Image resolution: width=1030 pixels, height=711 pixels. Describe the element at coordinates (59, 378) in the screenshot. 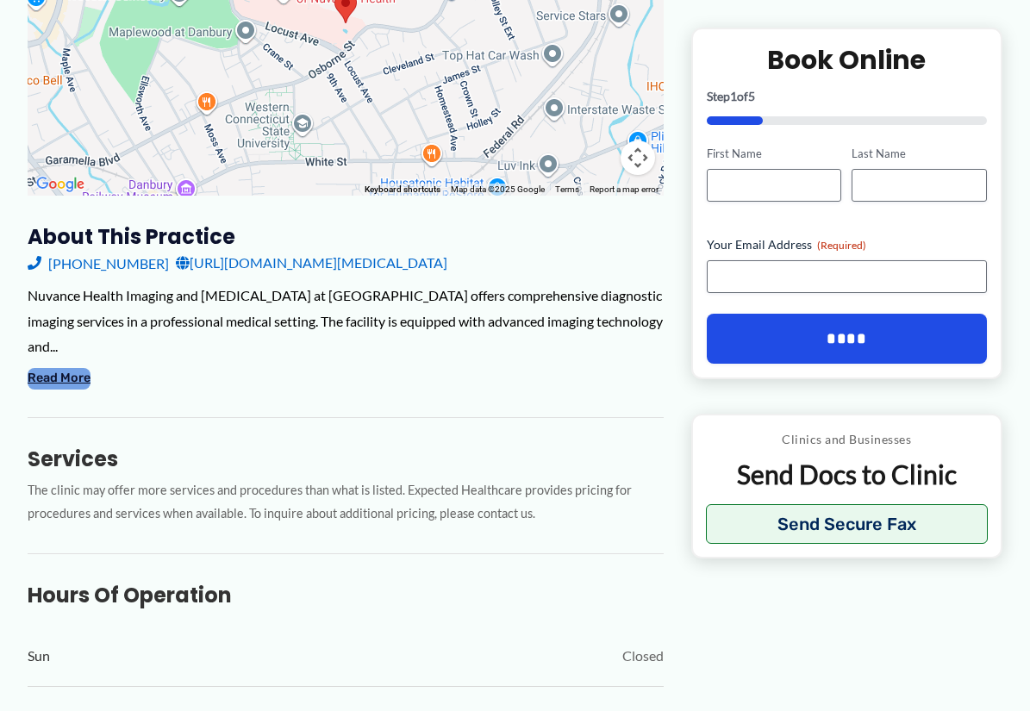

I see `button: Read More` at that location.